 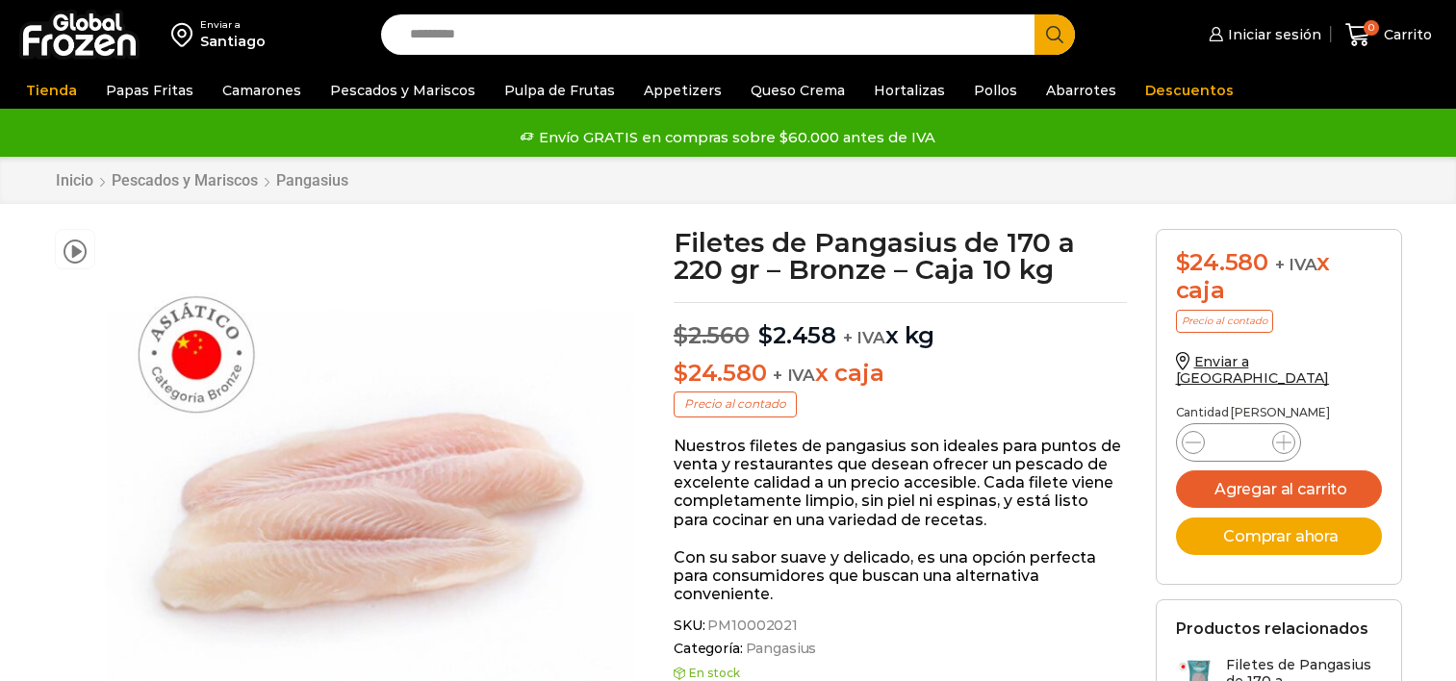 I want to click on a: Appetizers, so click(x=682, y=90).